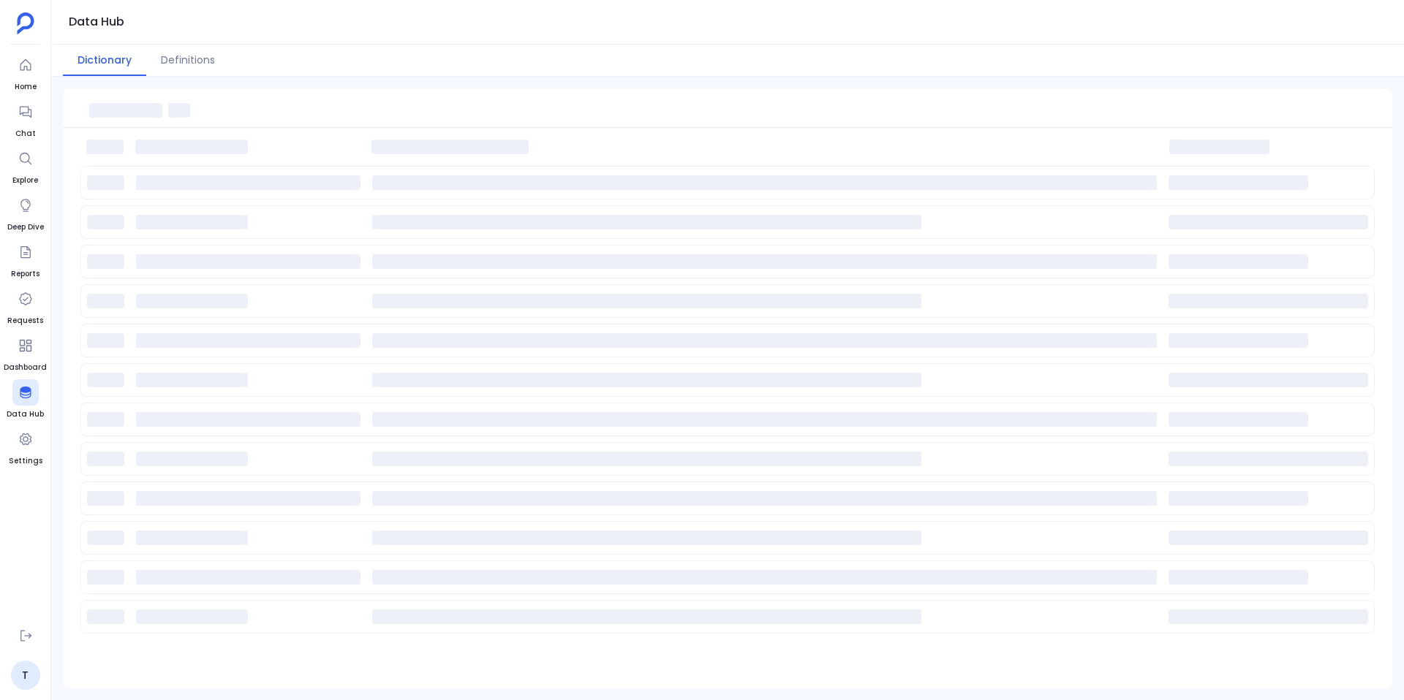 The height and width of the screenshot is (700, 1404). I want to click on a: Reports, so click(25, 260).